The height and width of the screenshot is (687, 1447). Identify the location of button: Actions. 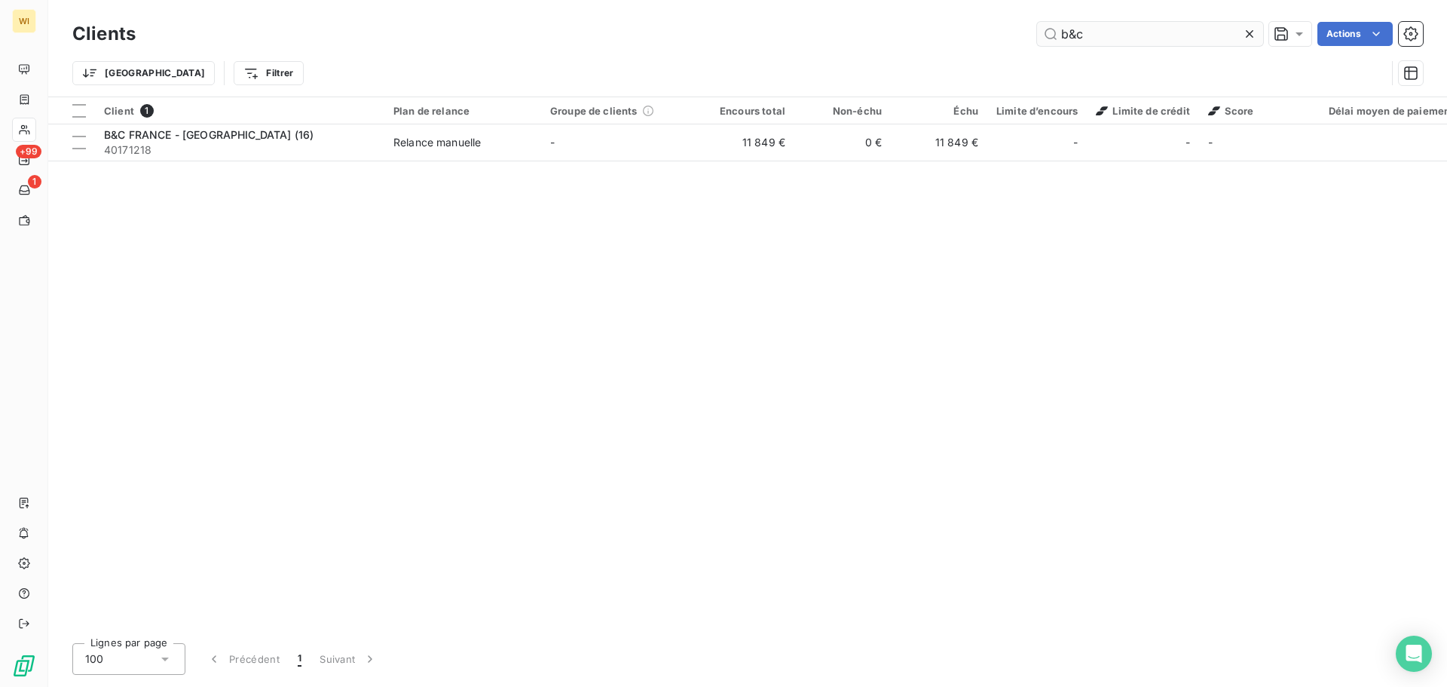
(1355, 34).